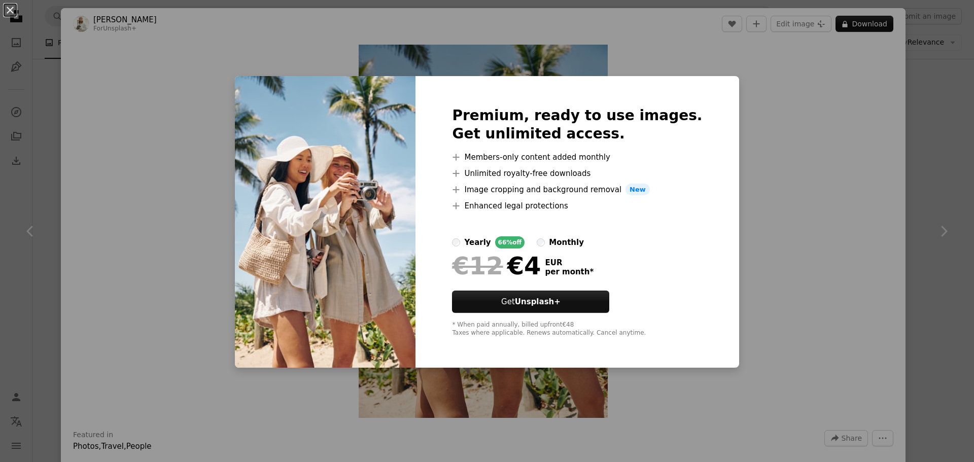 This screenshot has width=974, height=462. I want to click on button: GetUnsplash+, so click(531, 302).